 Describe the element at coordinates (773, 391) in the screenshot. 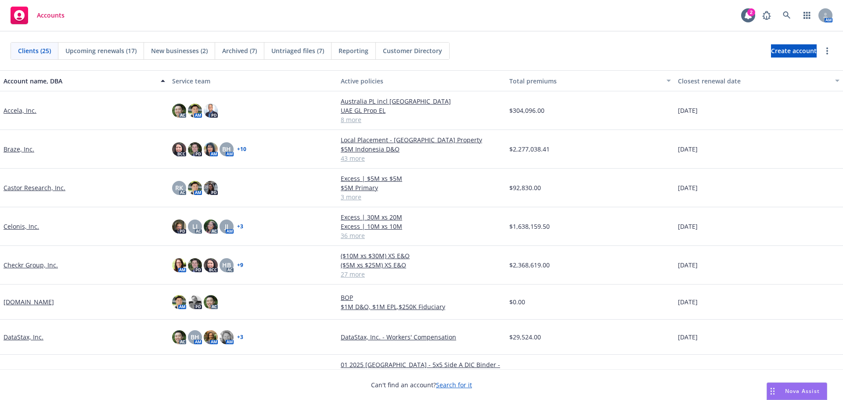

I see `div: Drag to move` at that location.